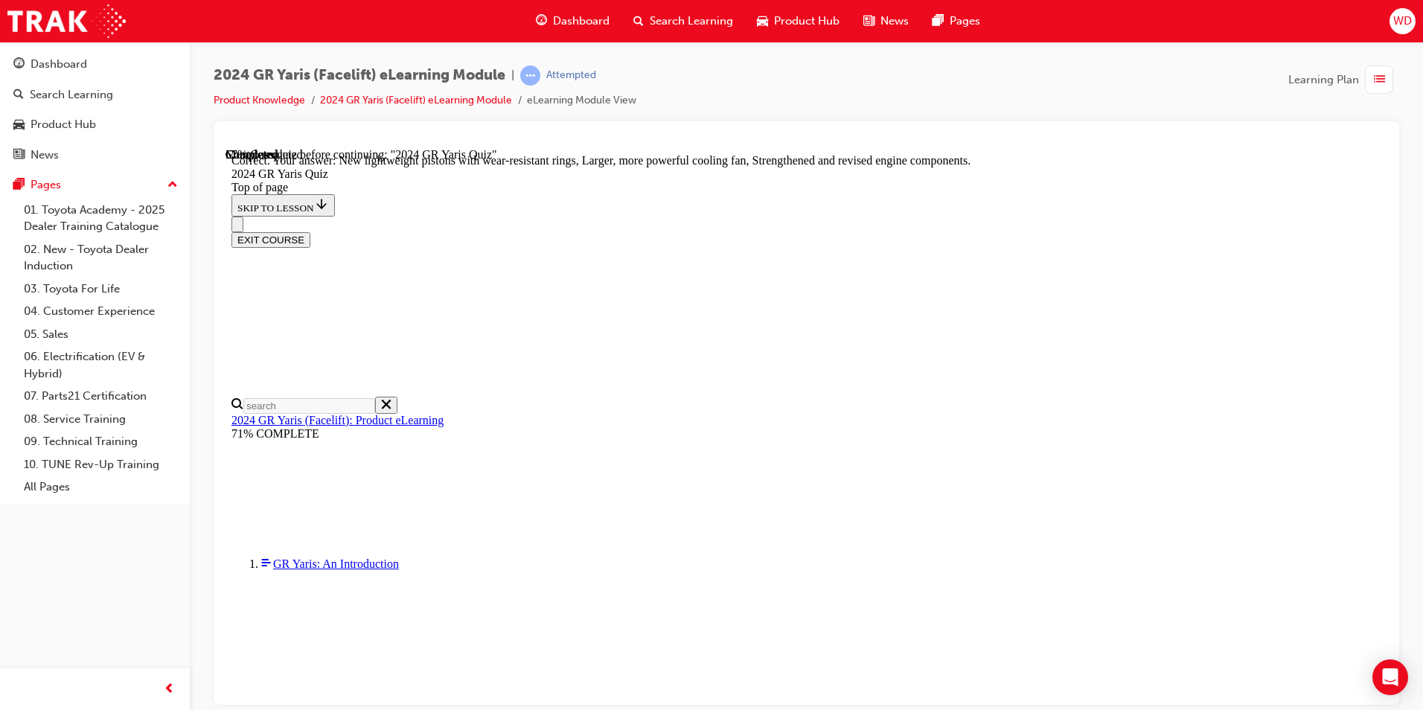 The width and height of the screenshot is (1423, 710). Describe the element at coordinates (95, 64) in the screenshot. I see `a: Dashboard` at that location.